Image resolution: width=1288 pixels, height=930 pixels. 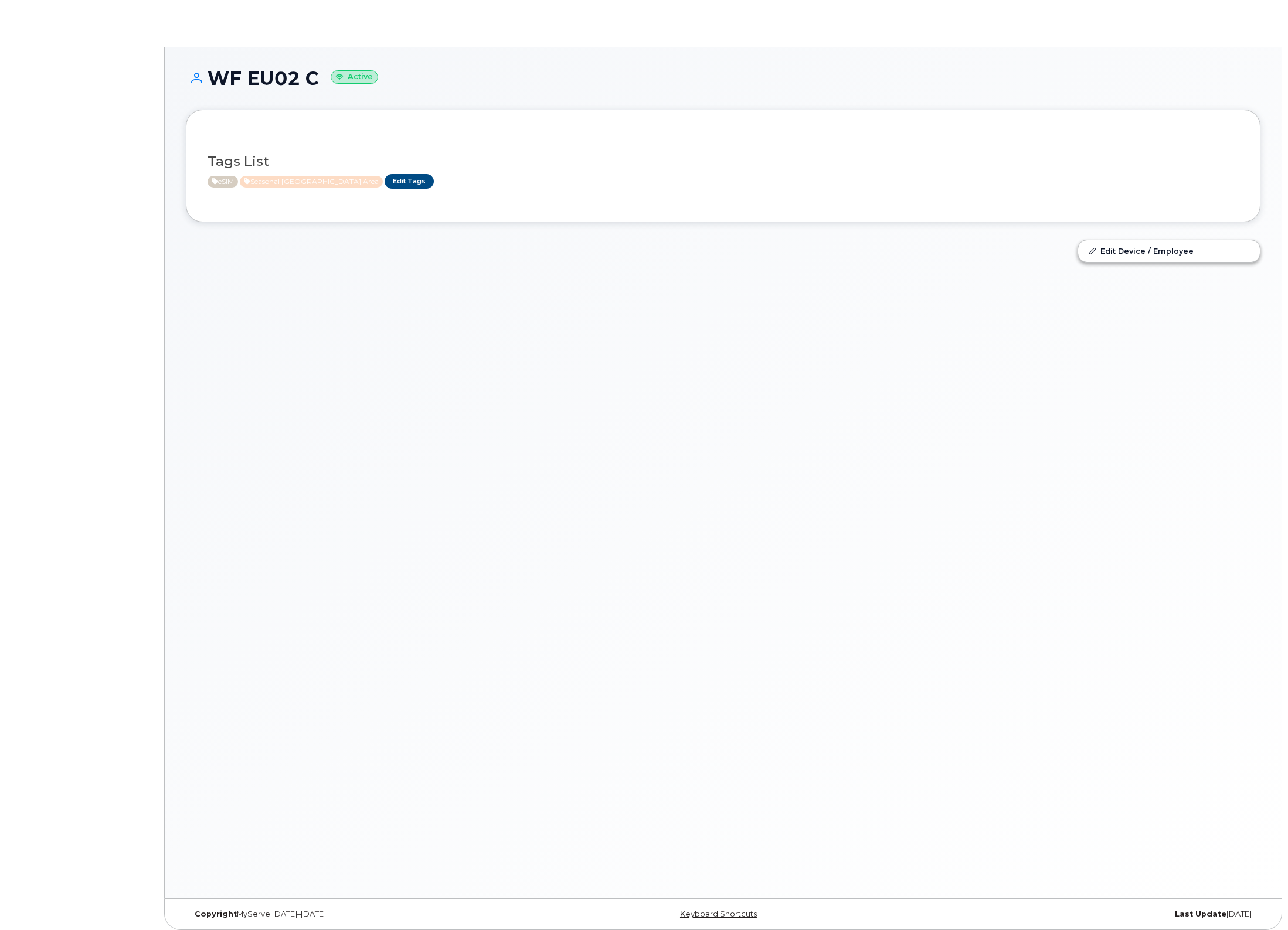 What do you see at coordinates (409, 181) in the screenshot?
I see `a: Edit Tags` at bounding box center [409, 181].